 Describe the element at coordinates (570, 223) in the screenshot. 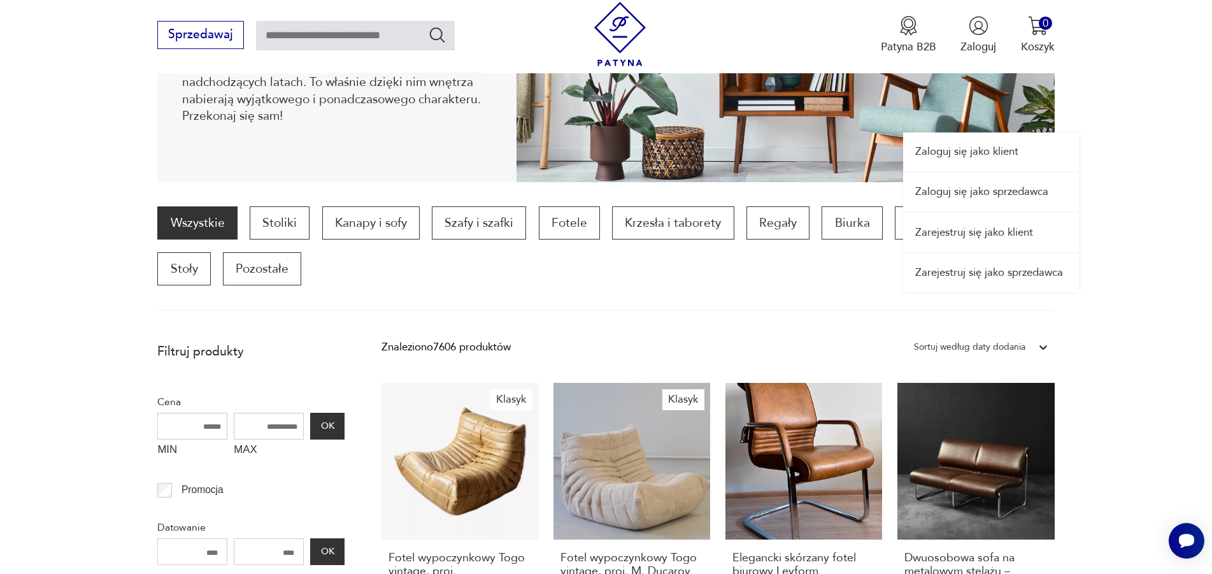

I see `a: Fotele` at that location.